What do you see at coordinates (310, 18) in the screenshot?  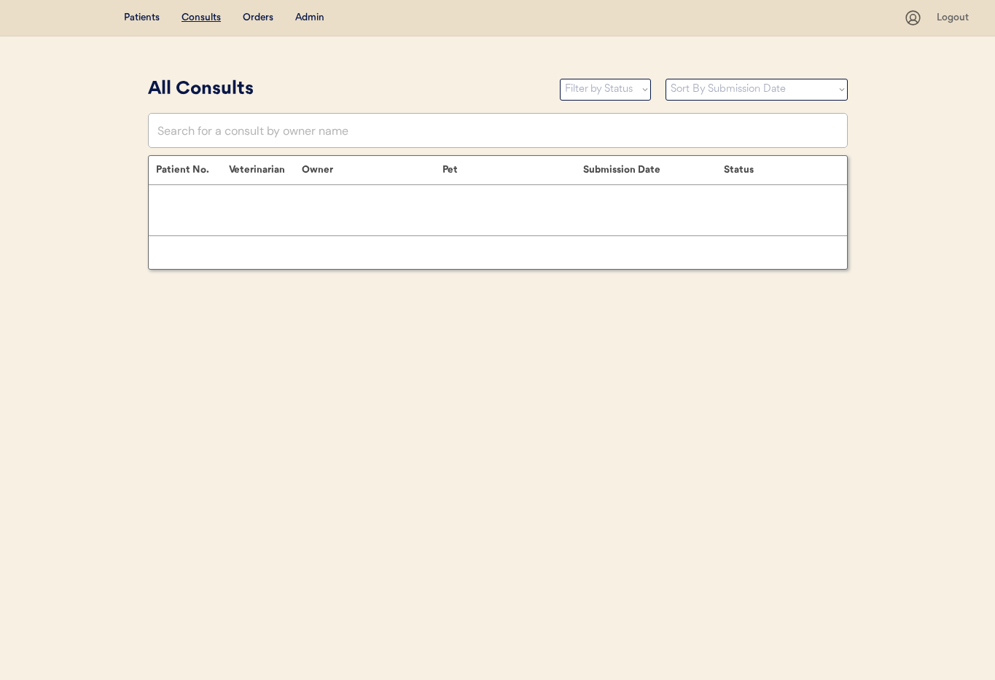 I see `div: Admin` at bounding box center [310, 18].